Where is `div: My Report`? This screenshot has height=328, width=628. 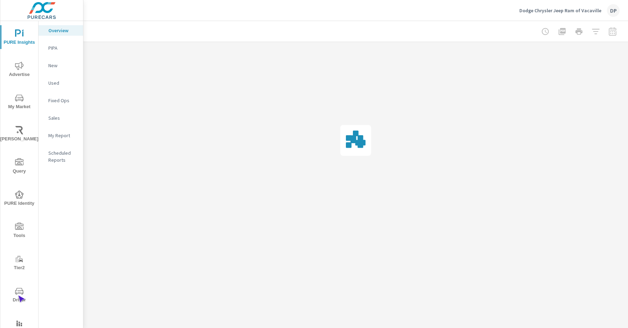 div: My Report is located at coordinates (61, 136).